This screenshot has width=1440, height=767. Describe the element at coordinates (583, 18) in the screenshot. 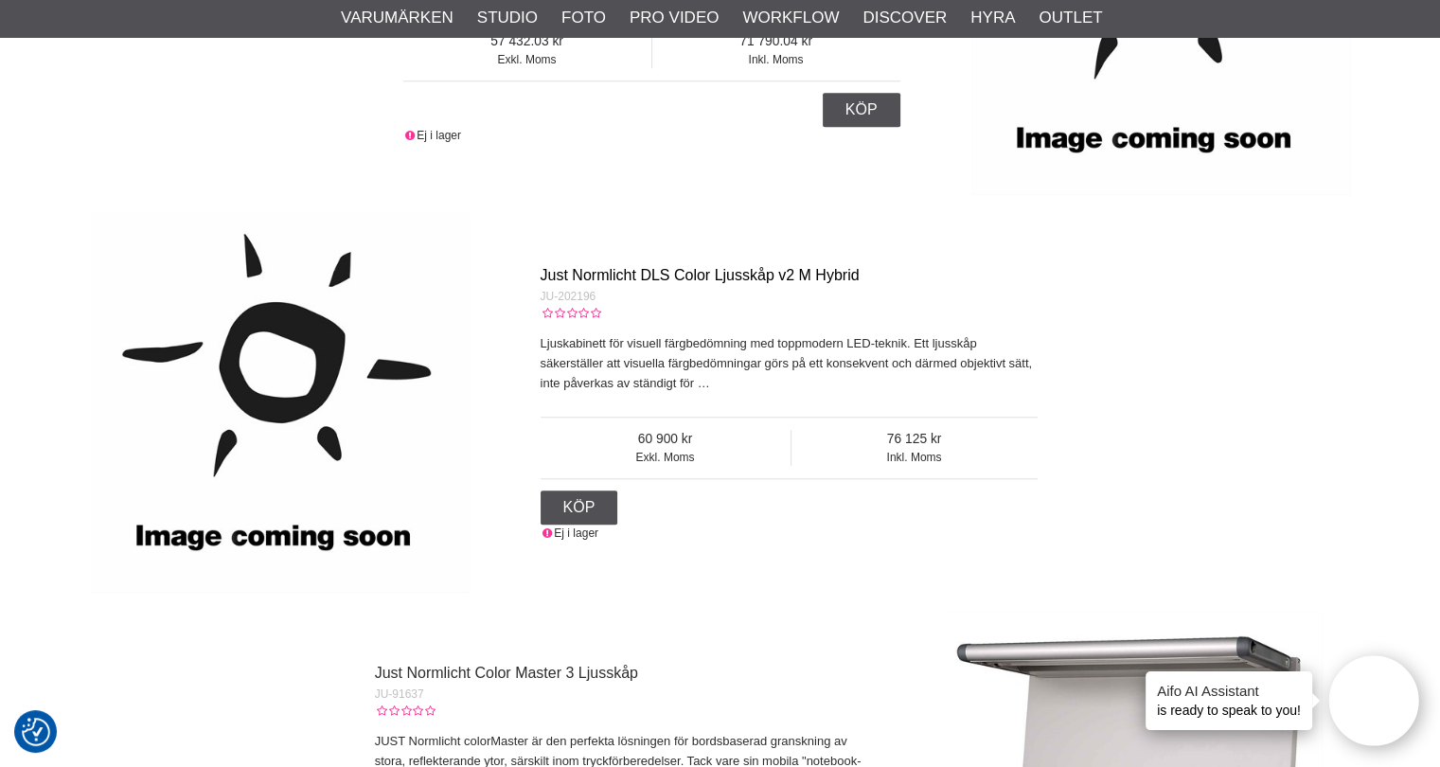

I see `a: Foto` at that location.